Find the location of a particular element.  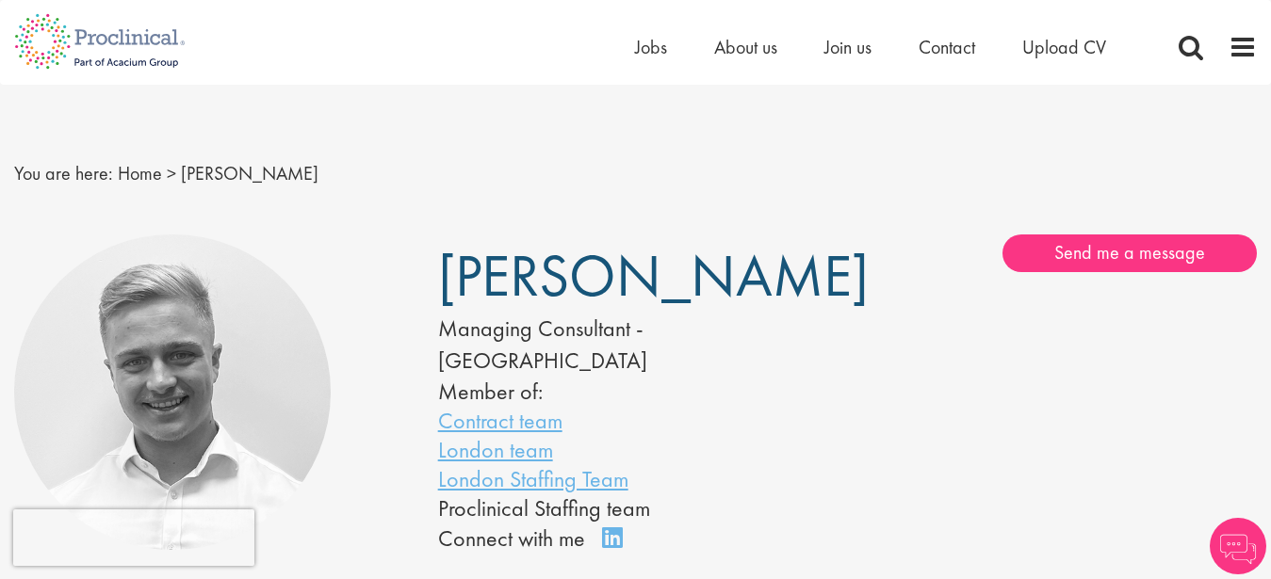

a: Contact is located at coordinates (947, 47).